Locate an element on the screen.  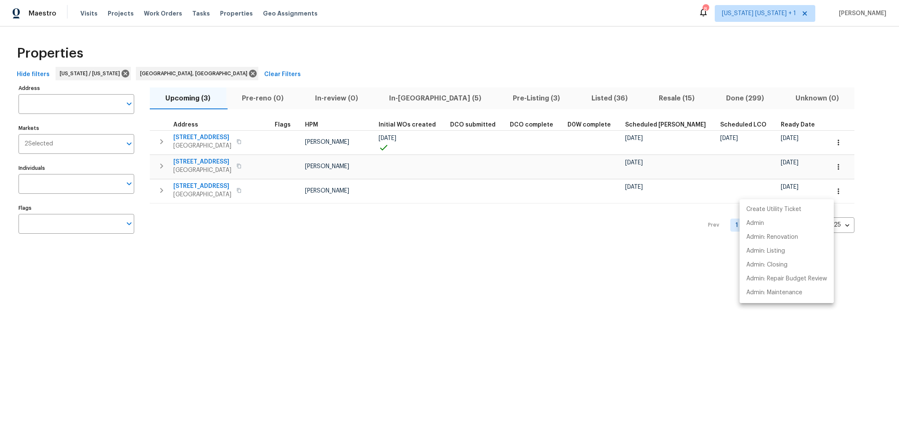
p: Create Utility Ticket is located at coordinates (774, 210).